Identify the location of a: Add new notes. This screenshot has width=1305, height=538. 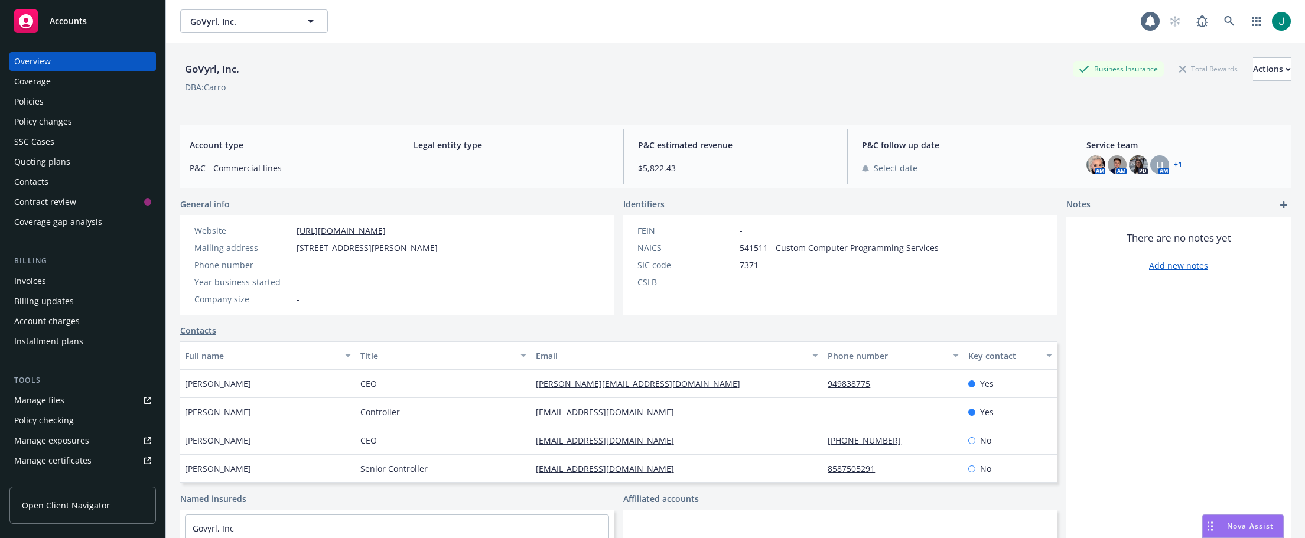
(1178, 265).